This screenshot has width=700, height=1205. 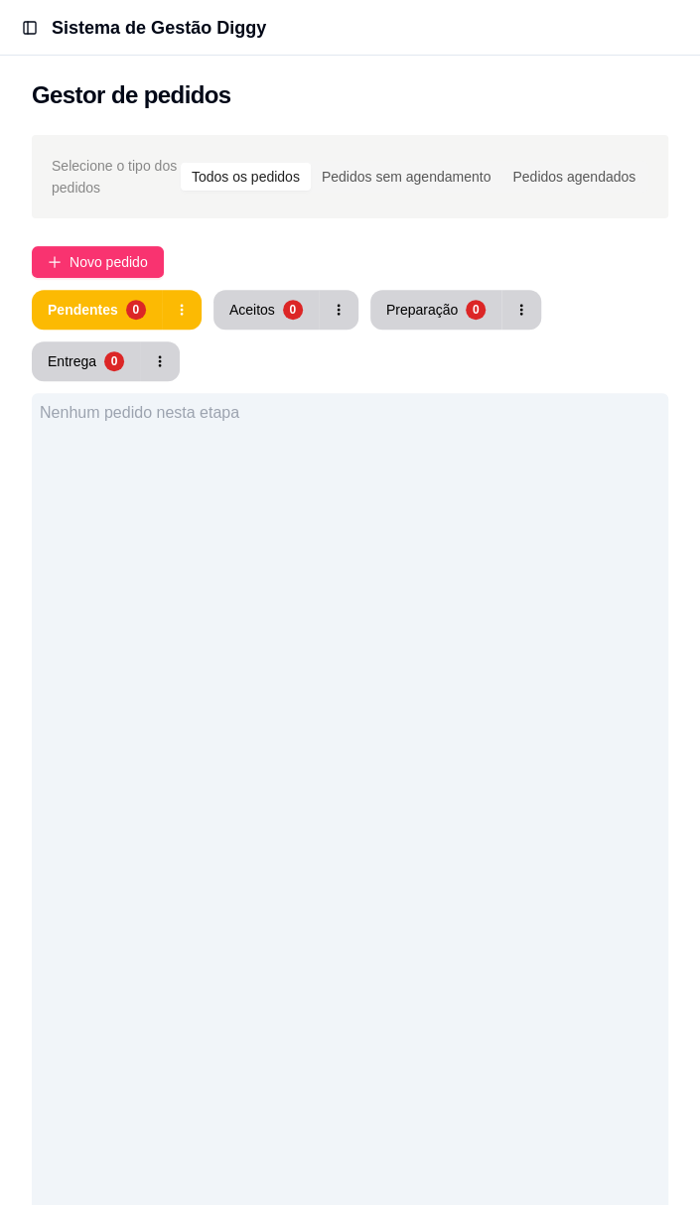 What do you see at coordinates (406, 177) in the screenshot?
I see `div: Pedidos sem agendamento` at bounding box center [406, 177].